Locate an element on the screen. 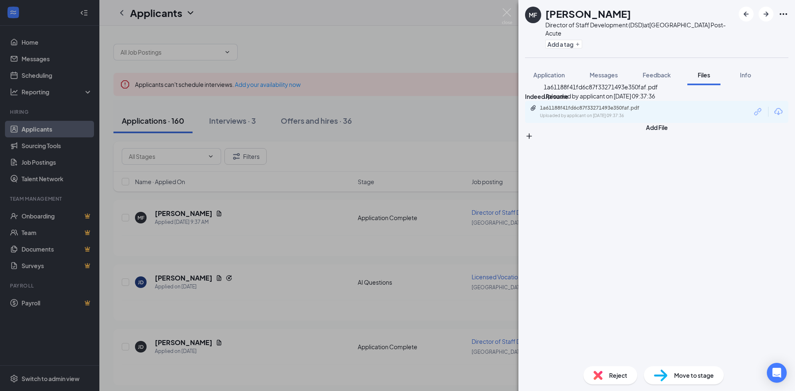 This screenshot has width=795, height=391. div: Open Intercom Messenger is located at coordinates (777, 373).